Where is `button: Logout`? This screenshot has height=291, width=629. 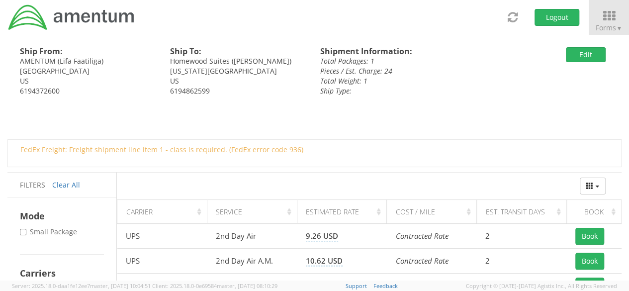
button: Logout is located at coordinates (557, 17).